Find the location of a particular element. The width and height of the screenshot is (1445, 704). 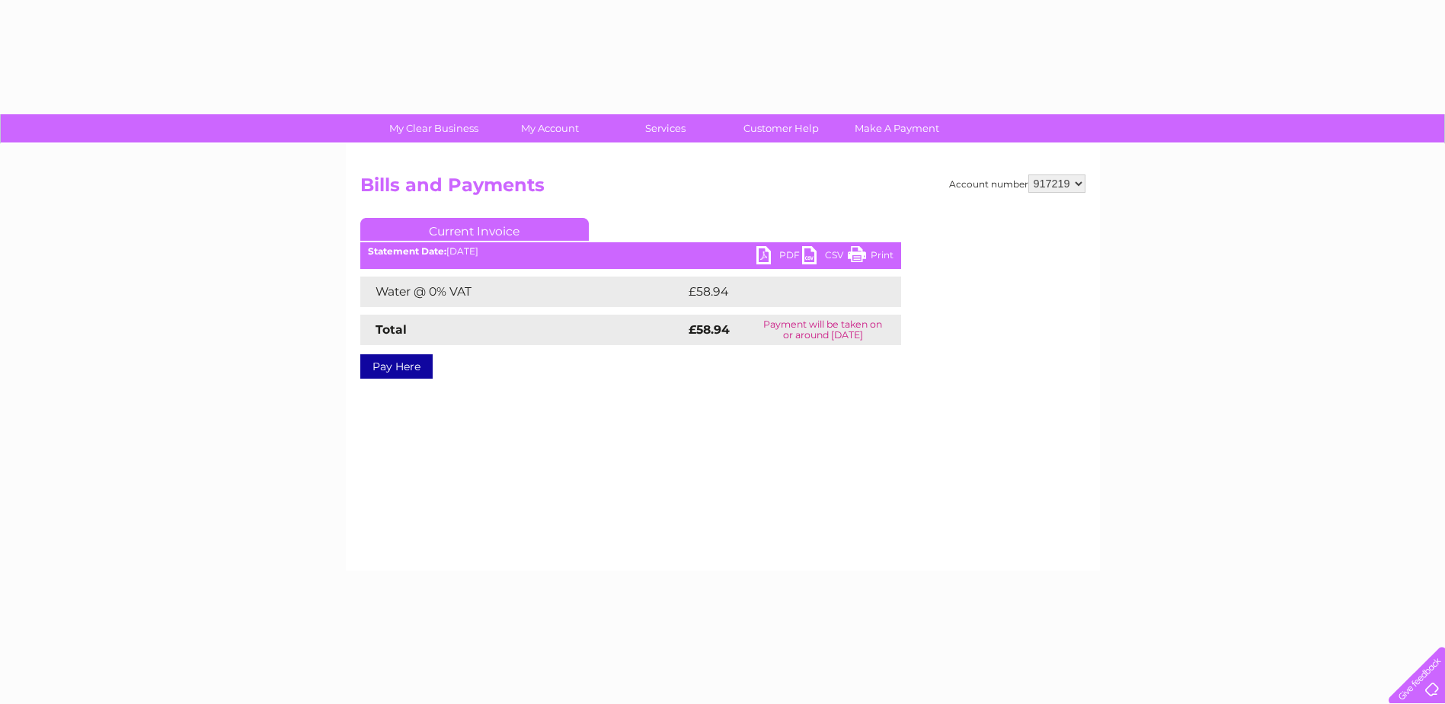

a: Services is located at coordinates (665, 128).